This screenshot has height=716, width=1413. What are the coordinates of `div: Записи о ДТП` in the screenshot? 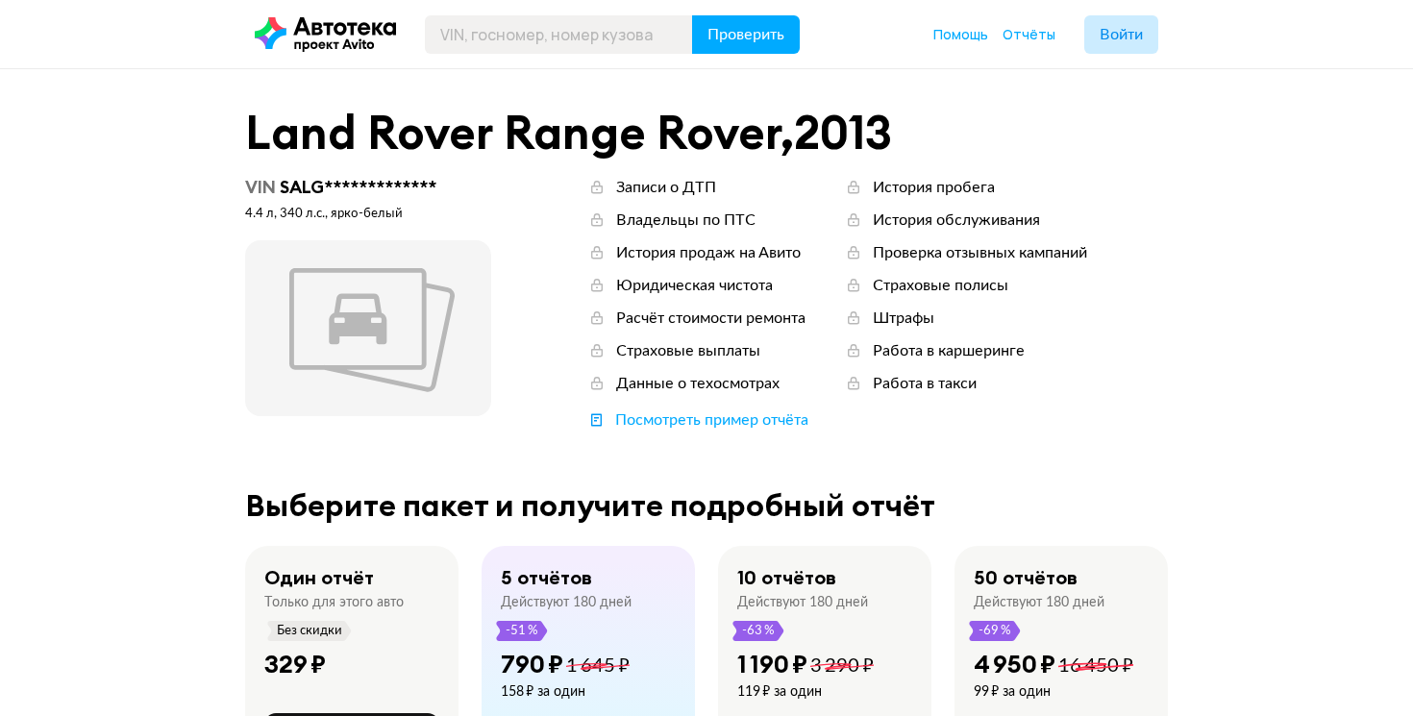 It's located at (666, 187).